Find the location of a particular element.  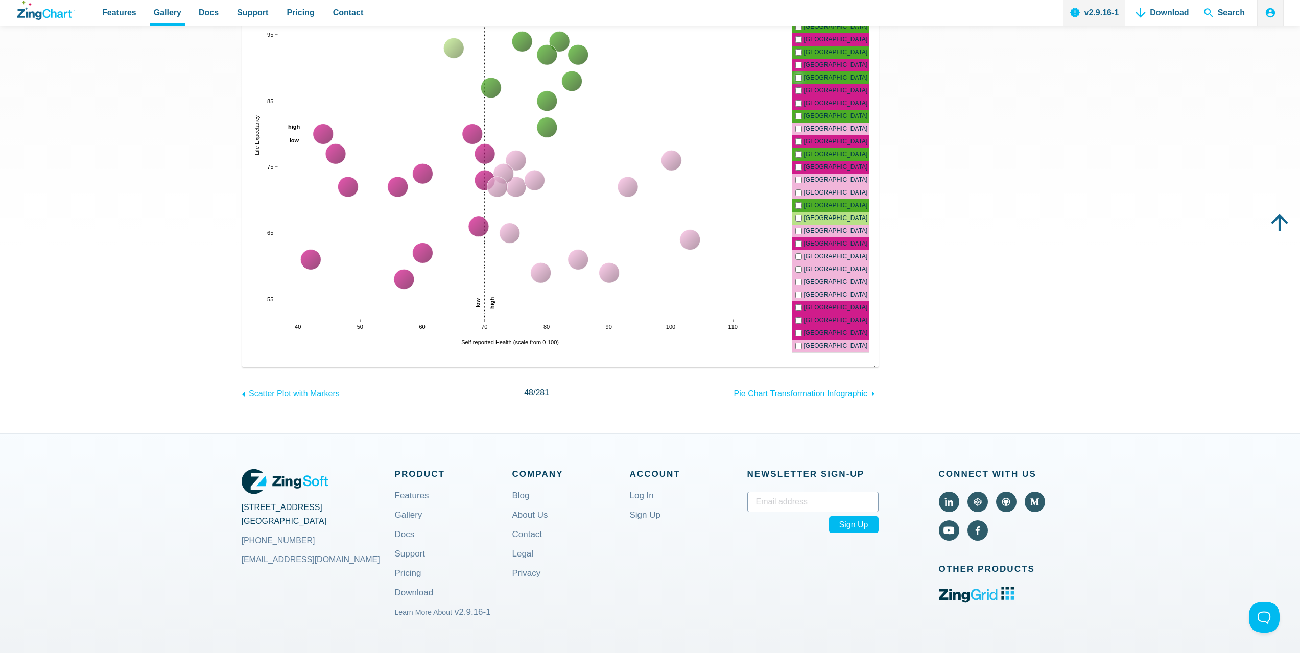

a: Visit ZingChart on Facebook (external). is located at coordinates (977, 531).